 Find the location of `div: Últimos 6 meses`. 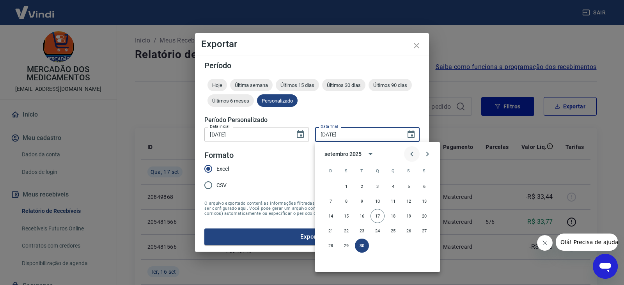

div: Últimos 6 meses is located at coordinates (231, 101).